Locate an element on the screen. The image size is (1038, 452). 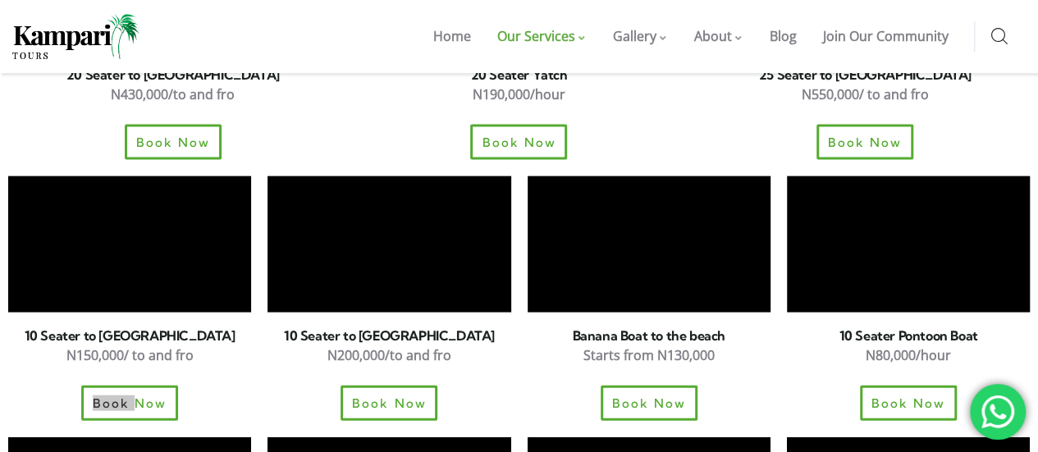
h6: Banana Boat to the beach is located at coordinates (649, 335).